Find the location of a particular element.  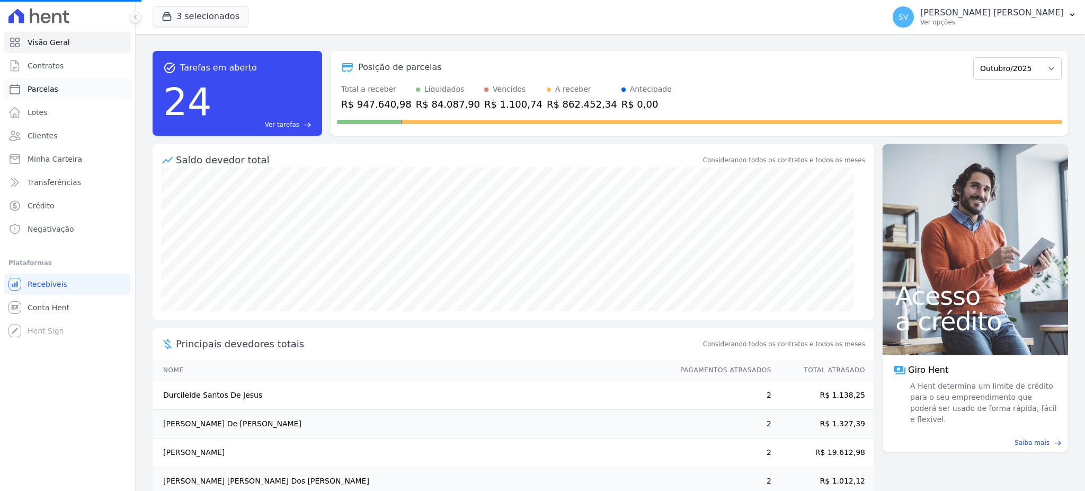

div: R$ 862.452,34 is located at coordinates (582, 104).